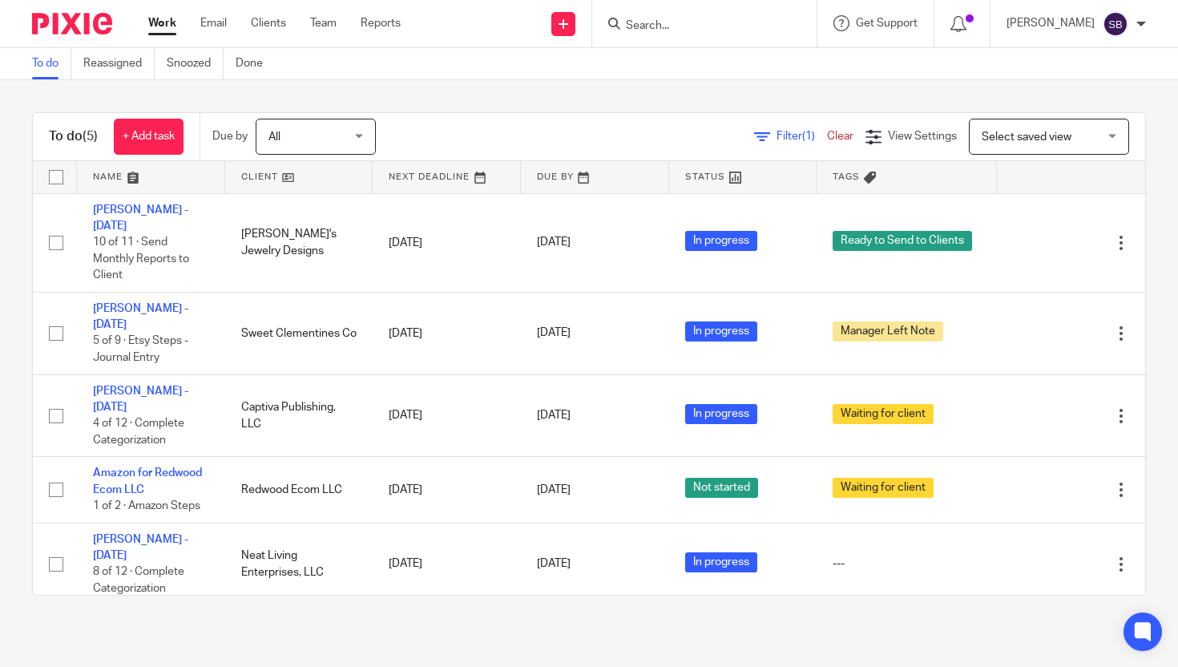 The height and width of the screenshot is (667, 1178). What do you see at coordinates (886, 23) in the screenshot?
I see `span: Get Support` at bounding box center [886, 23].